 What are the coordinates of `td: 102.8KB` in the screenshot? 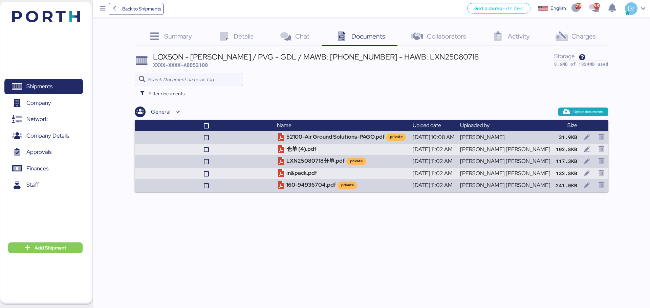 It's located at (566, 149).